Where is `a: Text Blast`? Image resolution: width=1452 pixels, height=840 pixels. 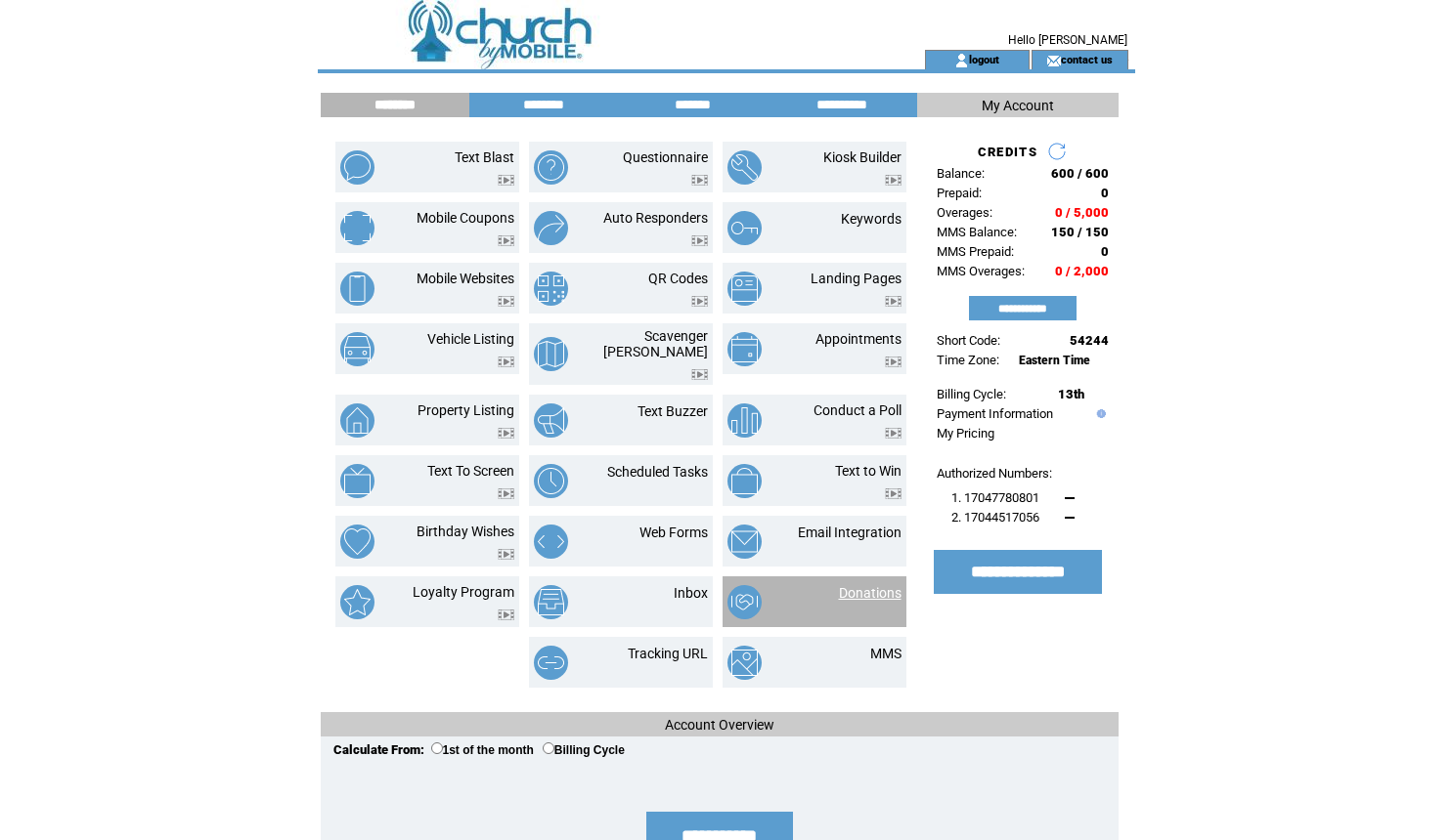 a: Text Blast is located at coordinates (484, 158).